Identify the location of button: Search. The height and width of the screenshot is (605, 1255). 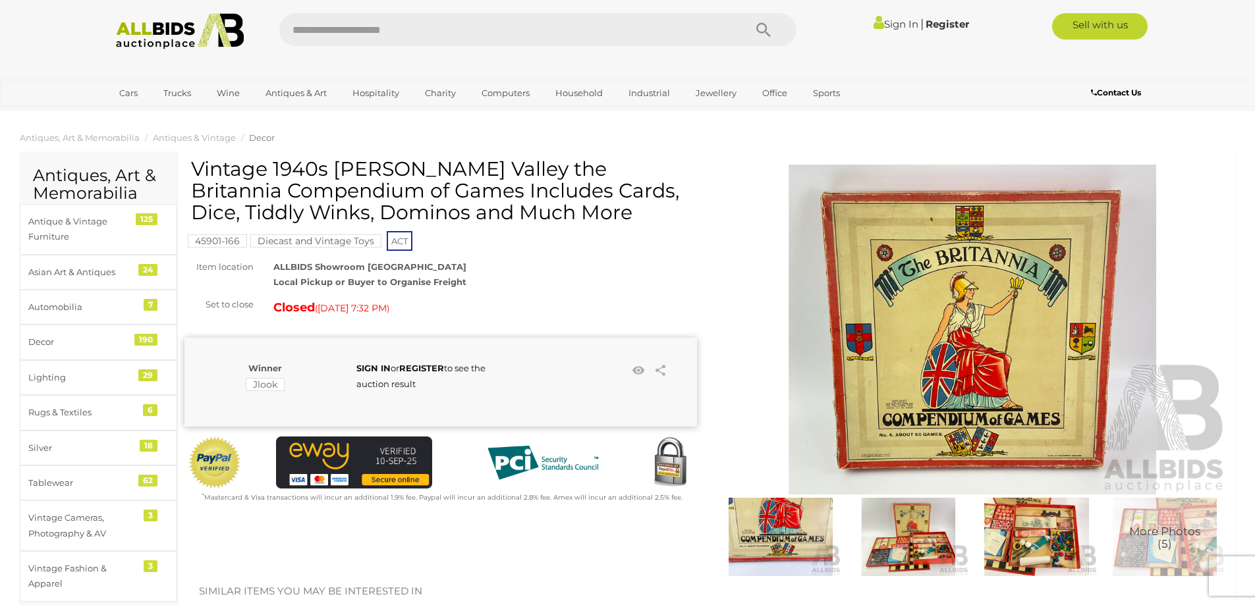
(764, 30).